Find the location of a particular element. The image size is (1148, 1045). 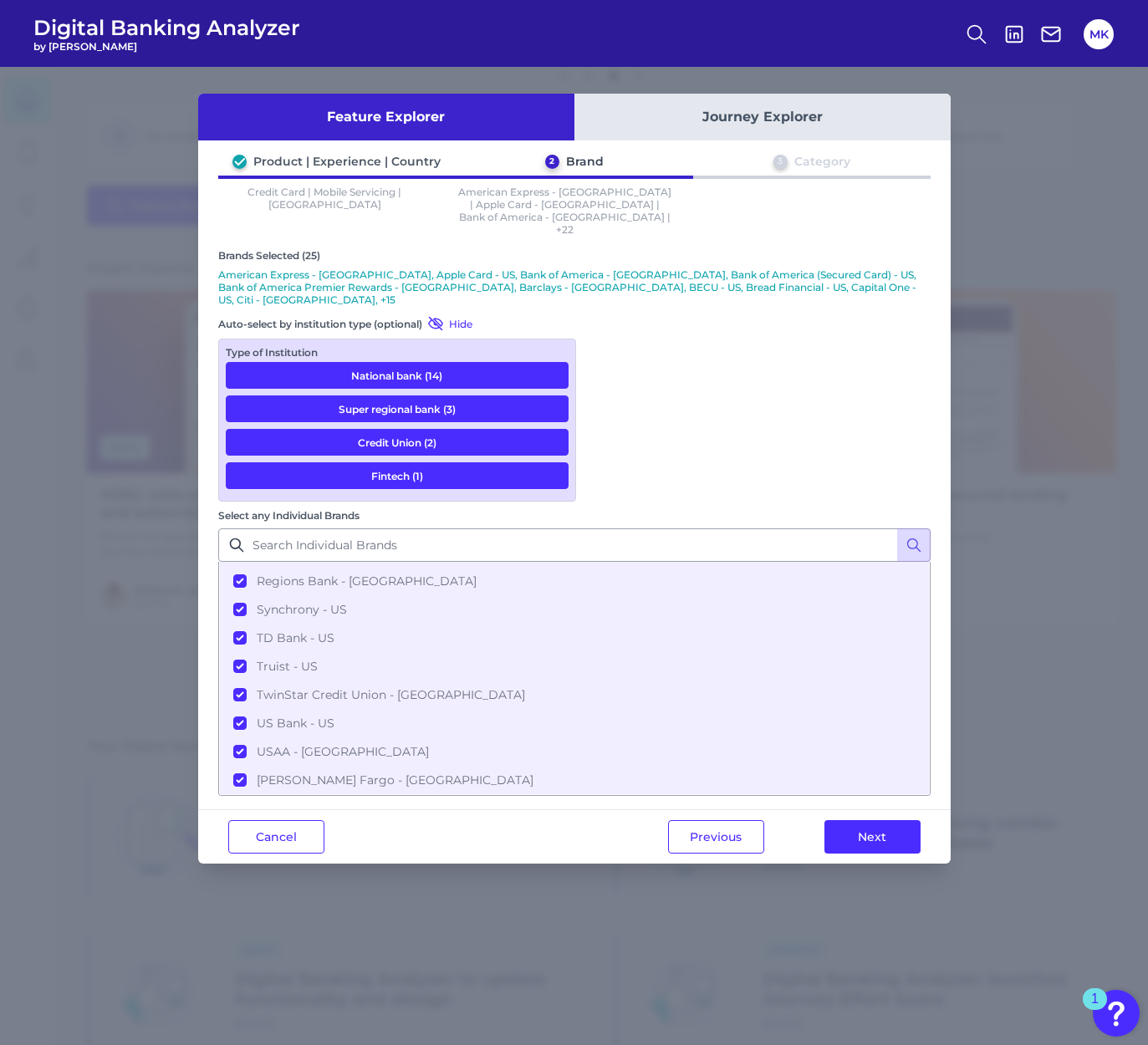

div: Auto-select by institution type (optional) is located at coordinates (397, 323).